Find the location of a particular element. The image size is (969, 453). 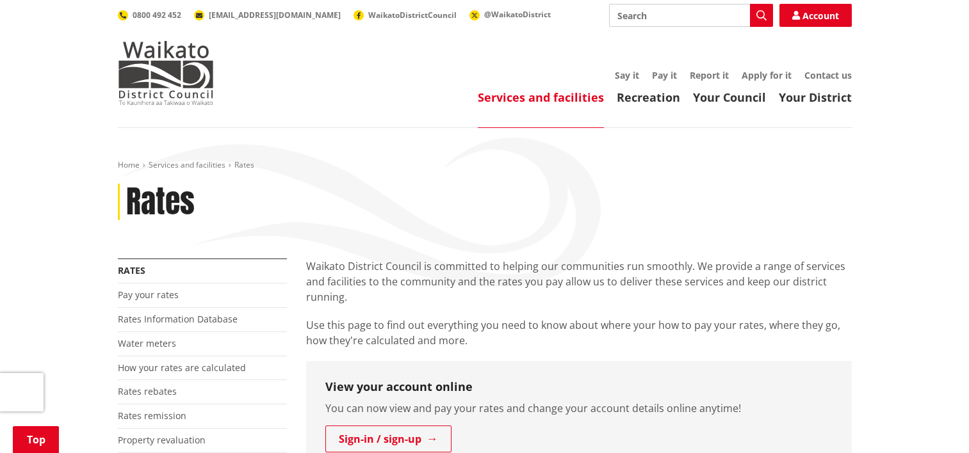

a: 0800 492 452 is located at coordinates (149, 15).